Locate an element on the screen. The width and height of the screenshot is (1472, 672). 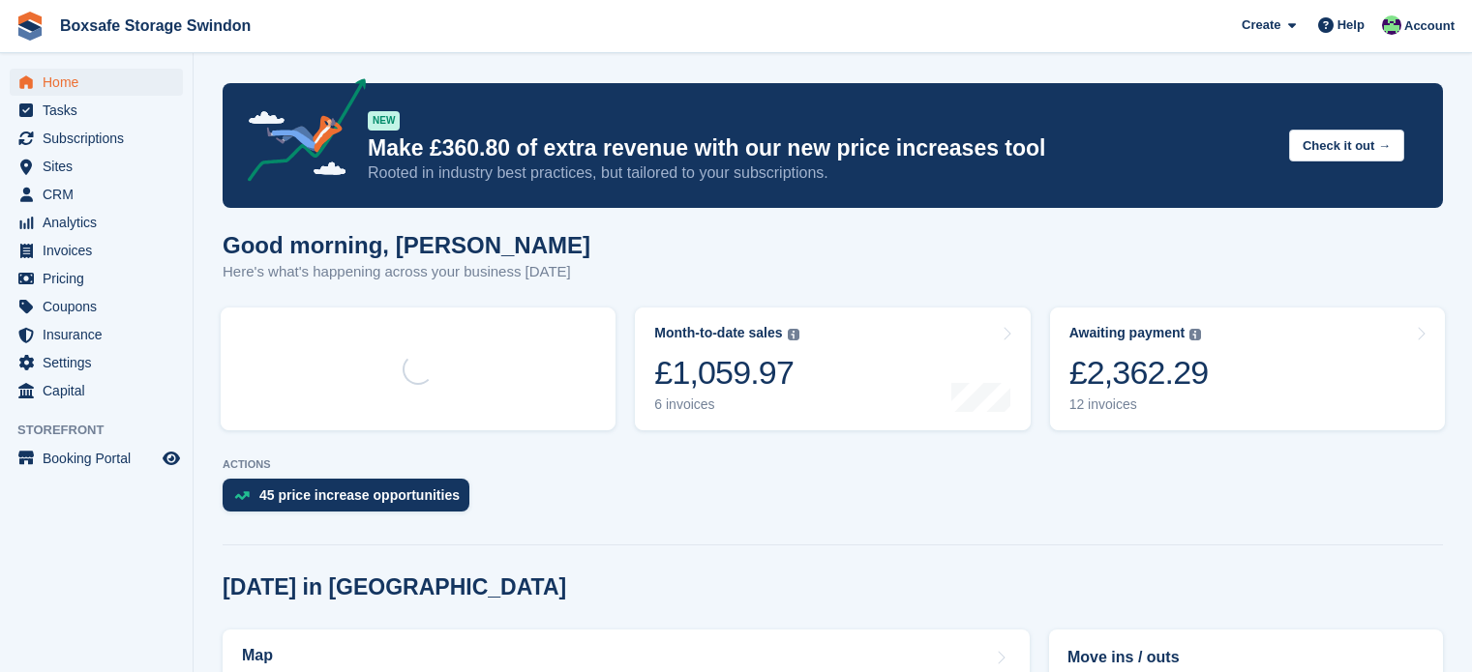
div: NEW is located at coordinates (383, 121).